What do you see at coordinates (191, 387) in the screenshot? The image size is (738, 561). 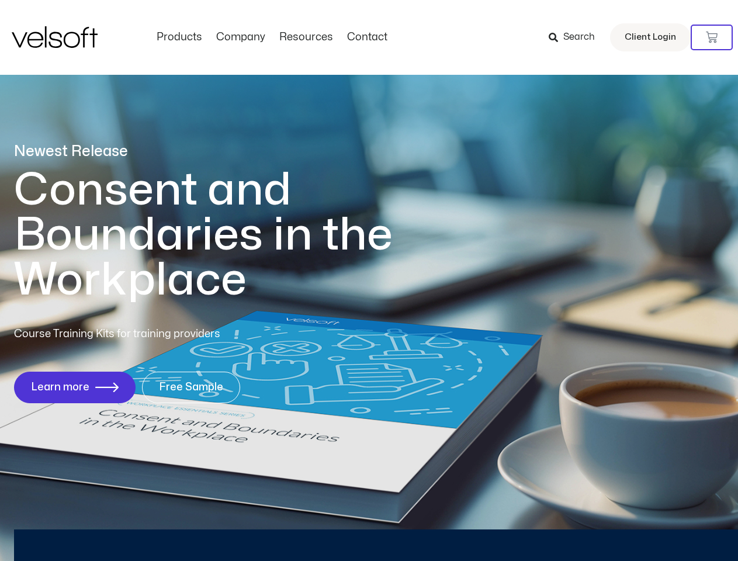 I see `a: Free Sample` at bounding box center [191, 387].